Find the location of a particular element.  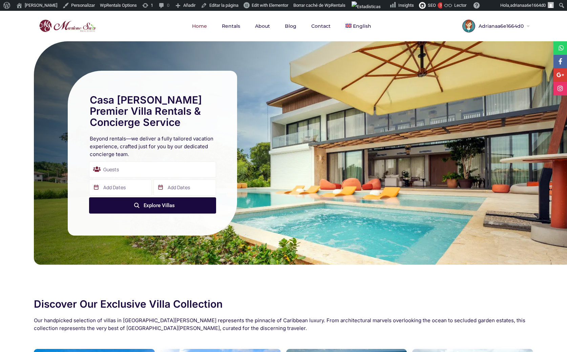

div: 3 is located at coordinates (441, 5).